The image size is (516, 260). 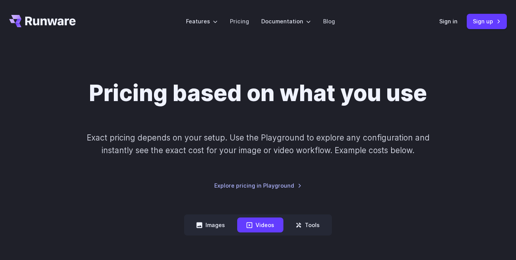 What do you see at coordinates (286, 21) in the screenshot?
I see `label: Documentation` at bounding box center [286, 21].